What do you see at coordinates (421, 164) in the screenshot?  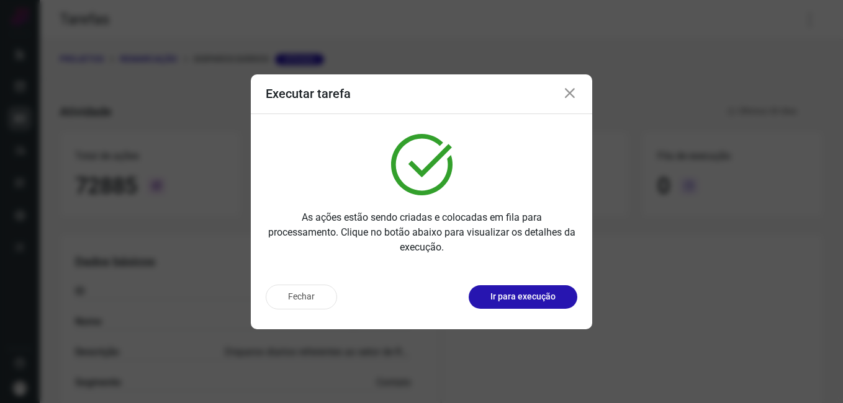 I see `img: verified.svg` at bounding box center [421, 164].